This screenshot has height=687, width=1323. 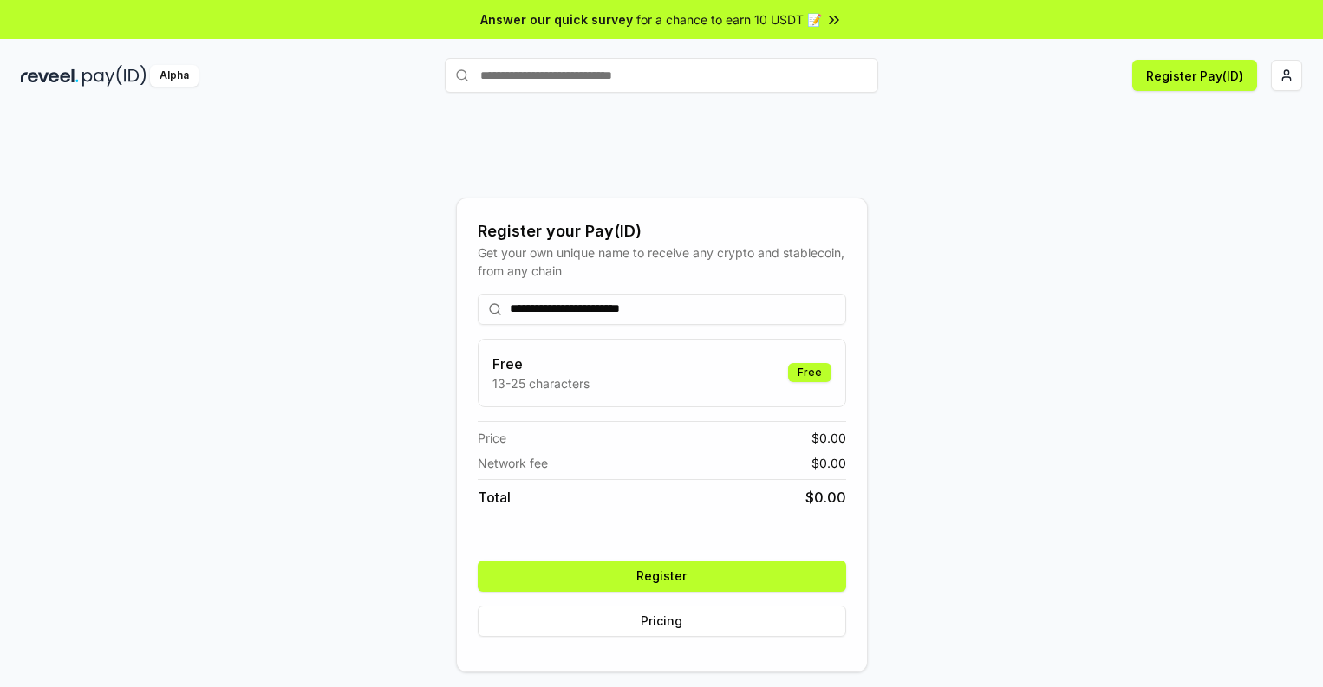 What do you see at coordinates (541, 364) in the screenshot?
I see `h3: Free` at bounding box center [541, 364].